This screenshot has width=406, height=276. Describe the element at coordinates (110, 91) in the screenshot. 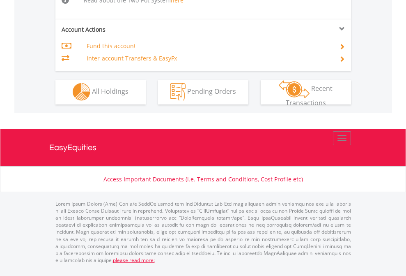

I see `span: All Holdings` at that location.